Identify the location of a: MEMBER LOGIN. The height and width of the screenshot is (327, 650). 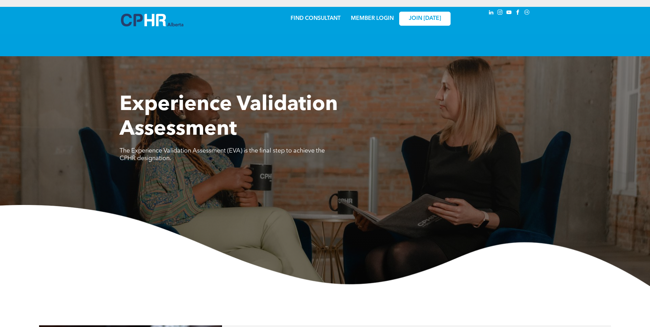
(372, 19).